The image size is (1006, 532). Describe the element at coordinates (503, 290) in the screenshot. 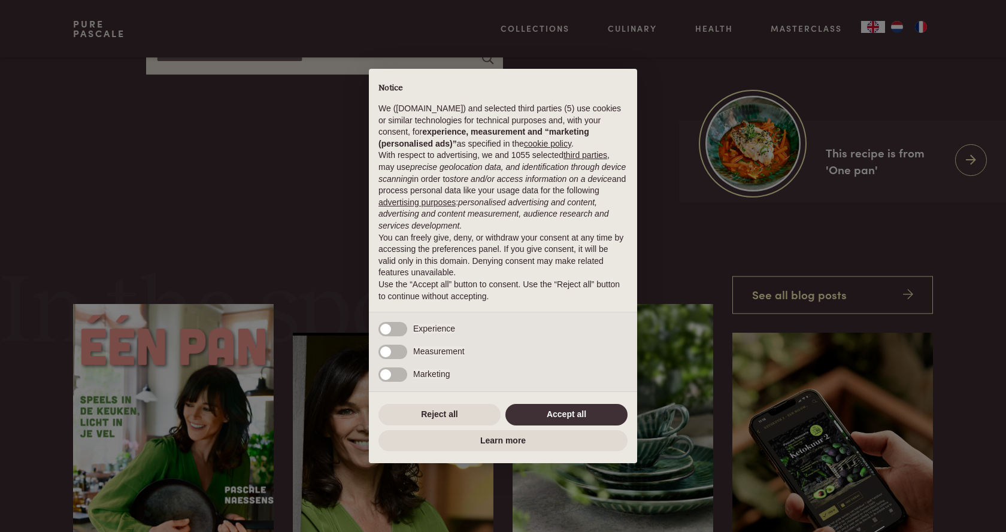

I see `p: Use the “Accept all” button to consent. Use the “Reject all” button to continue without accepting.` at that location.